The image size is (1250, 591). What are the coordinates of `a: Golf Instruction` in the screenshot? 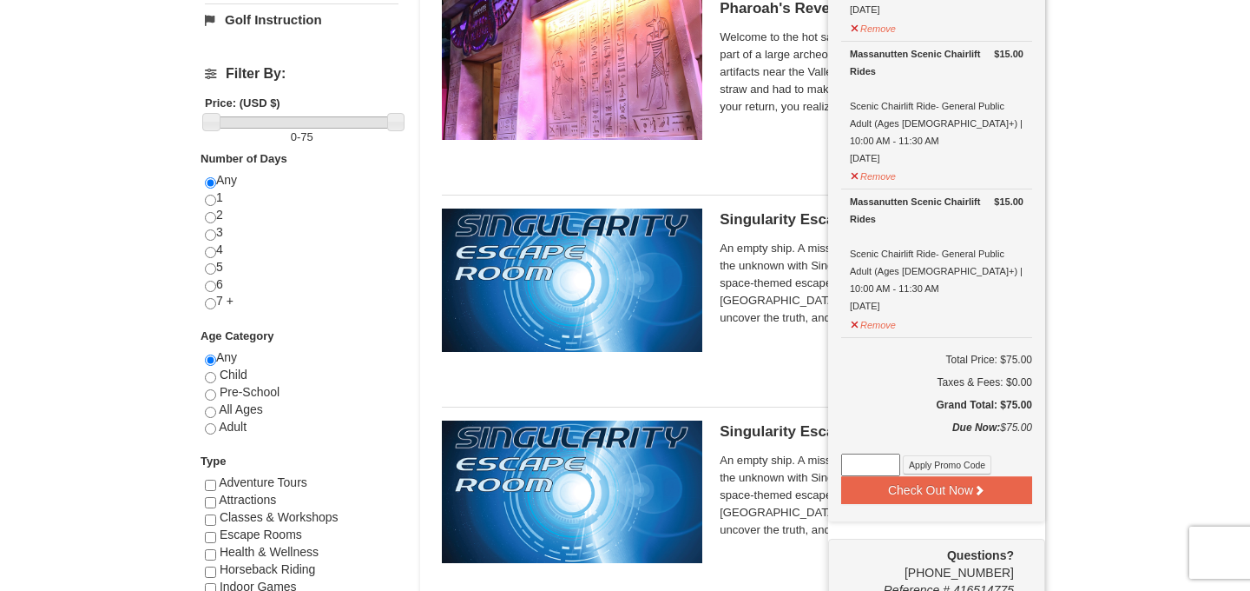 It's located at (301, 19).